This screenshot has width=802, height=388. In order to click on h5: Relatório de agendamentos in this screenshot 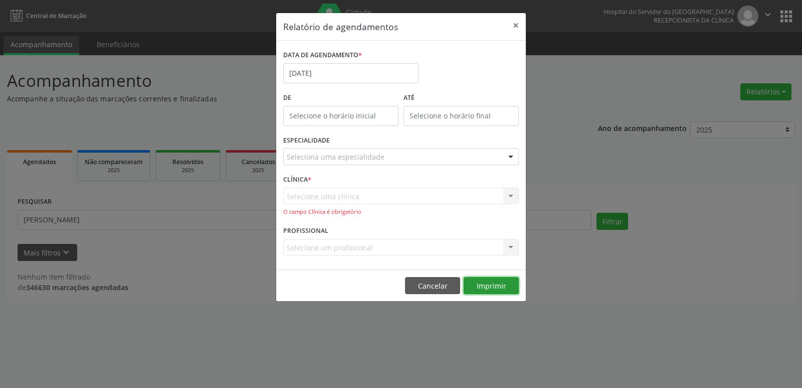, I will do `click(340, 27)`.